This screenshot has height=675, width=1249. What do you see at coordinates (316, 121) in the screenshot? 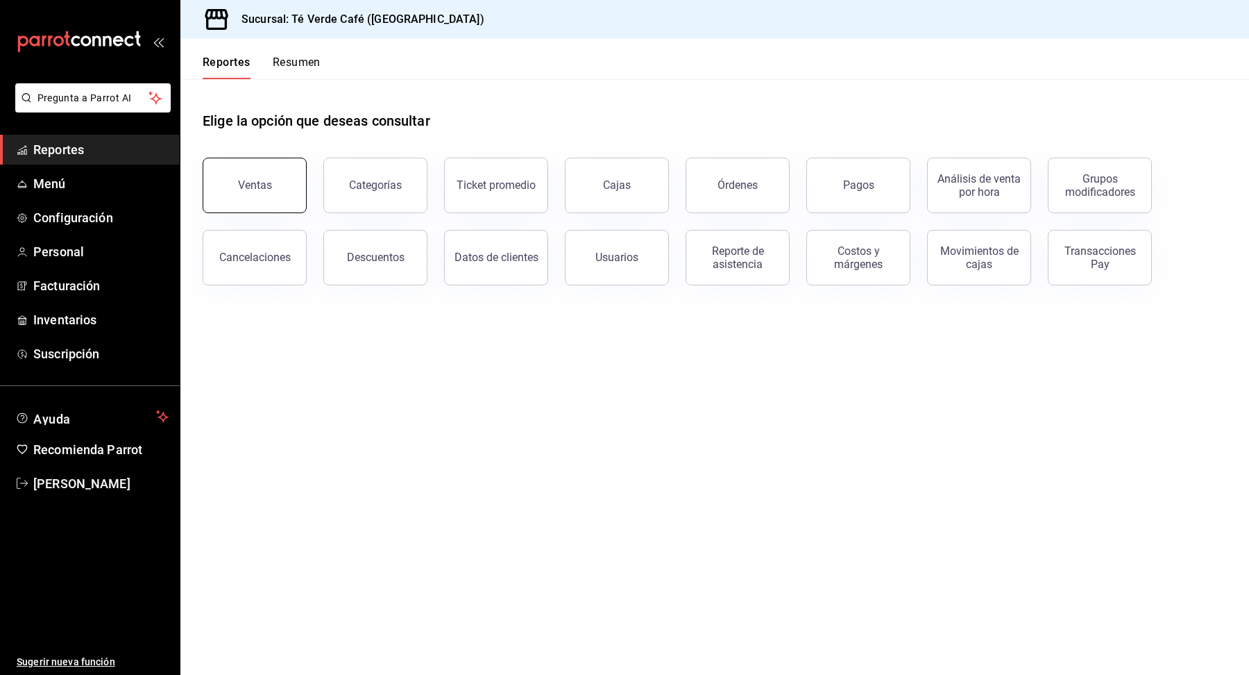
I see `h1: Elige la opción que deseas consultar` at bounding box center [316, 121].